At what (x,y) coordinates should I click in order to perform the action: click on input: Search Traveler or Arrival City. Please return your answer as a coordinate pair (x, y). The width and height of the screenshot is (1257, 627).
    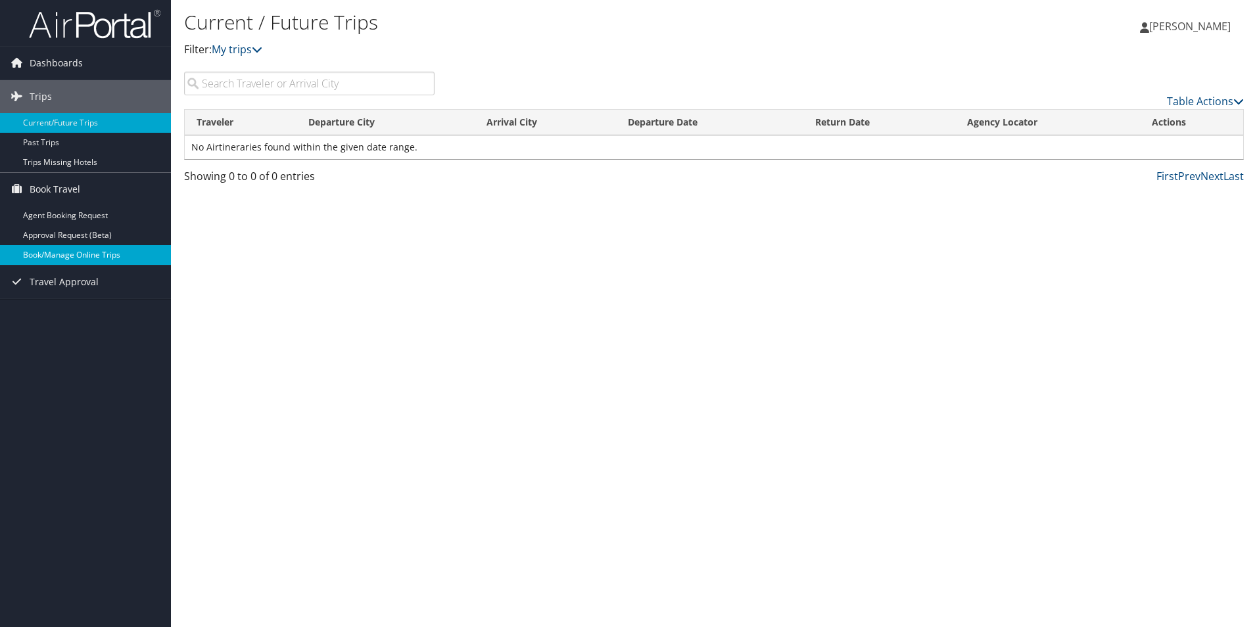
    Looking at the image, I should click on (309, 83).